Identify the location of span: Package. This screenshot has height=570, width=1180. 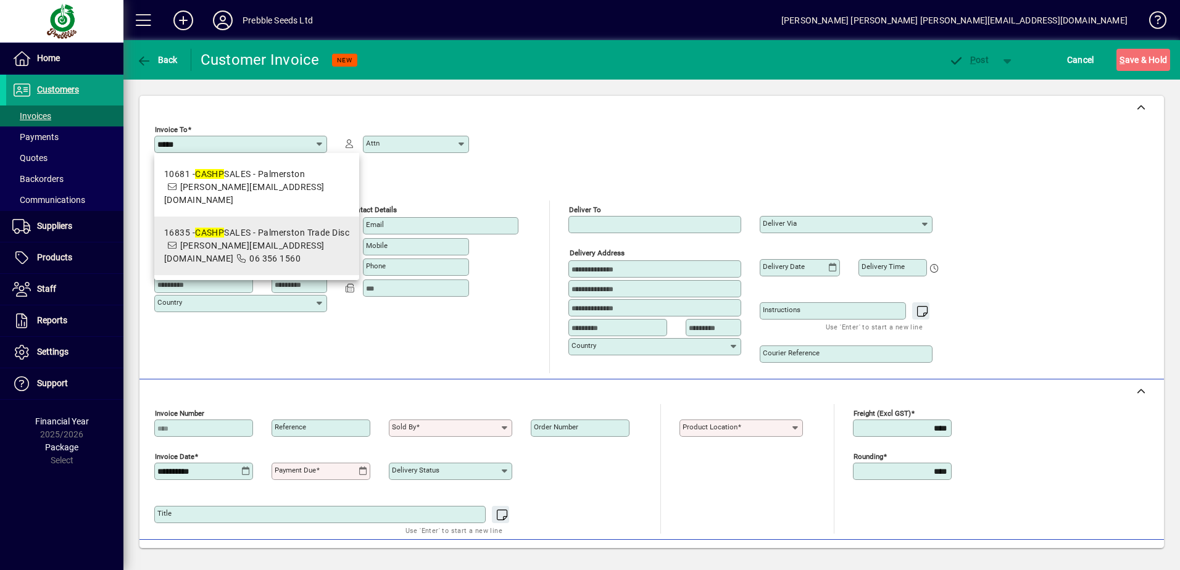
(62, 447).